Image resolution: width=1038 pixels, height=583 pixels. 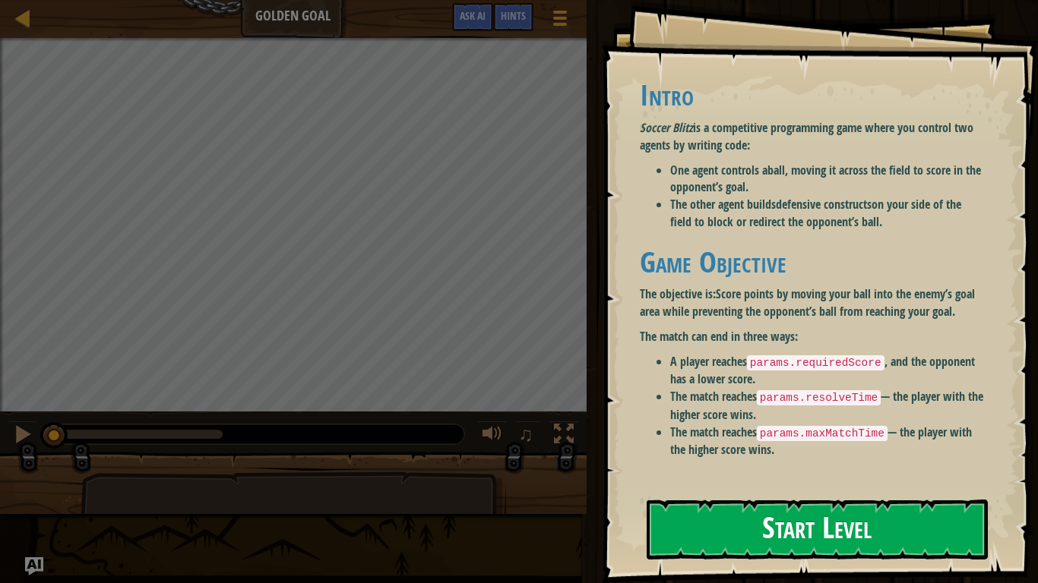 I want to click on li: One agent controls a , moving it across the field to score in the opponent’s goal., so click(x=827, y=179).